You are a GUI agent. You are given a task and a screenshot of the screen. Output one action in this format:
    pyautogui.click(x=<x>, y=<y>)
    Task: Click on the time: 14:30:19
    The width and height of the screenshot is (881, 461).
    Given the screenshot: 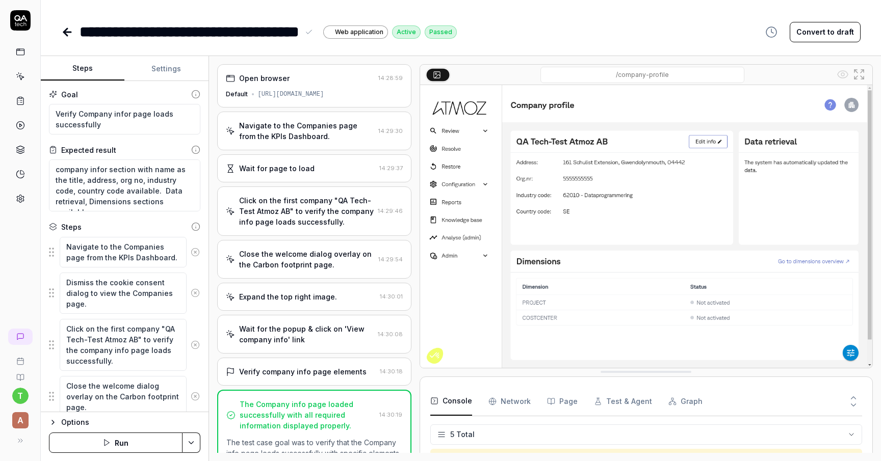 What is the action you would take?
    pyautogui.click(x=390, y=415)
    